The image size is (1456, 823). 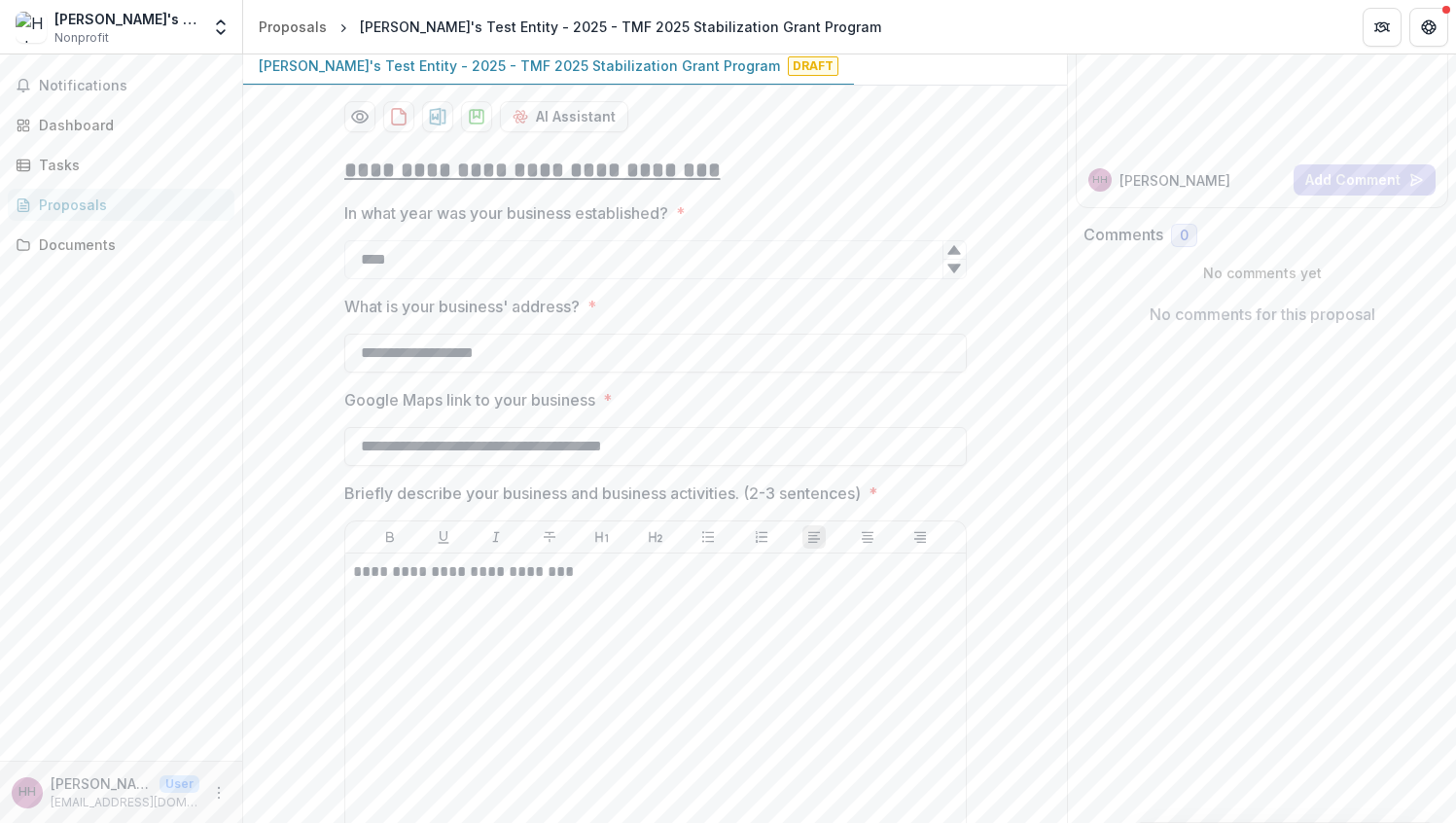 What do you see at coordinates (570, 27) in the screenshot?
I see `nav: breadcrumb` at bounding box center [570, 27].